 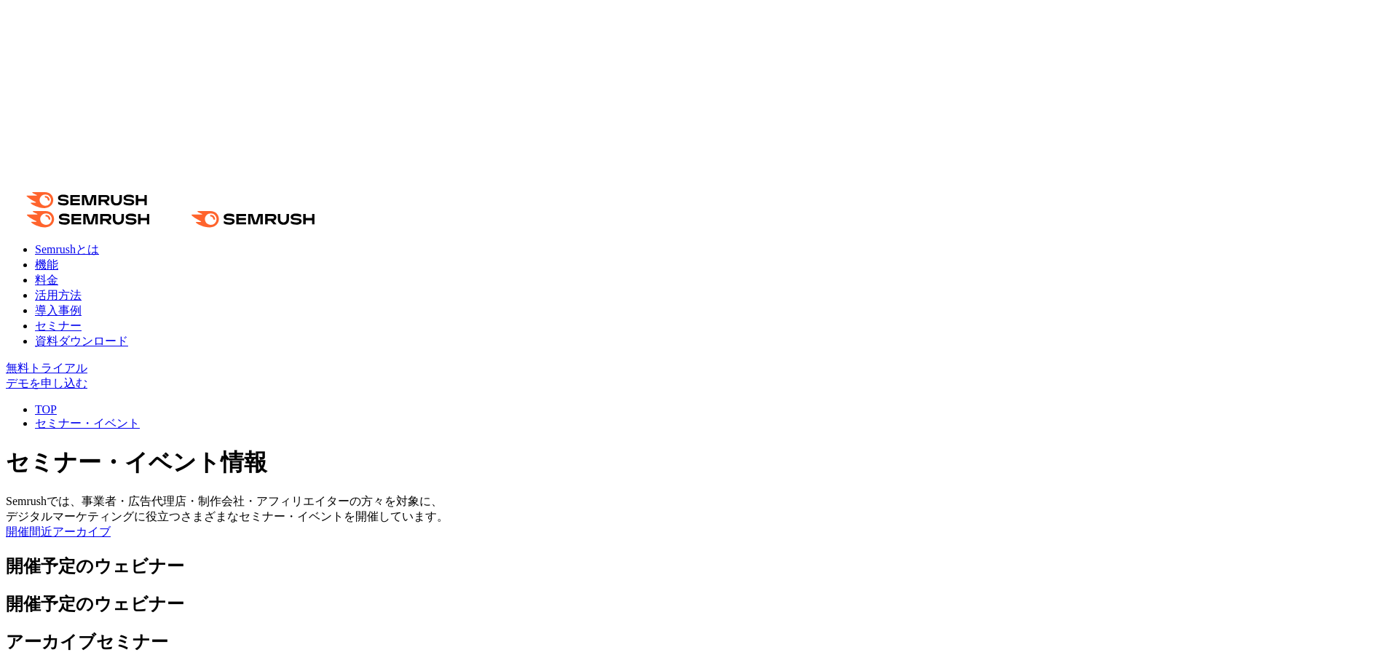 What do you see at coordinates (693, 510) in the screenshot?
I see `div: Semrushでは、事業者・広告代理店・制作会社・アフィリエイターの方々を対象に、 デジタルマーケティングに役立つさまざまなセミナー・イベントを開催しています。` at bounding box center [693, 510].